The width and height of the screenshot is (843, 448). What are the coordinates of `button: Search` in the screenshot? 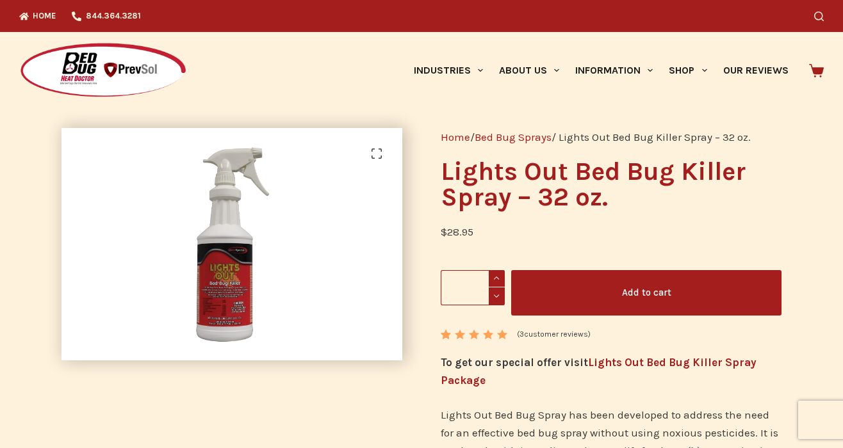 It's located at (819, 16).